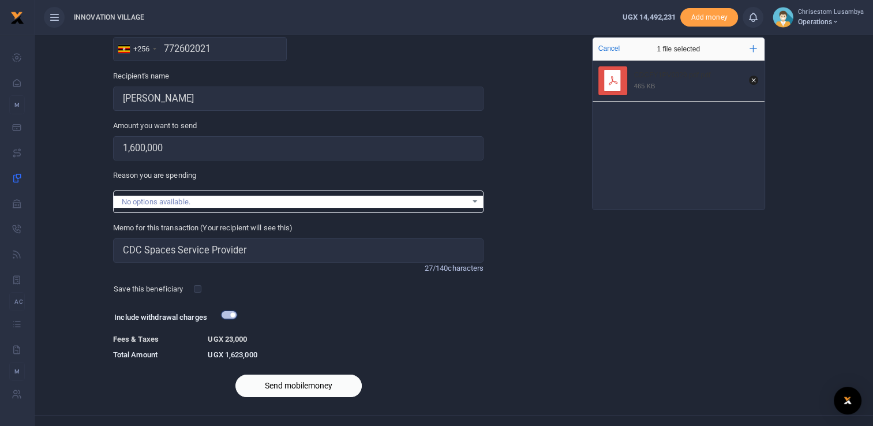 The width and height of the screenshot is (873, 426). I want to click on div: No options available., so click(294, 202).